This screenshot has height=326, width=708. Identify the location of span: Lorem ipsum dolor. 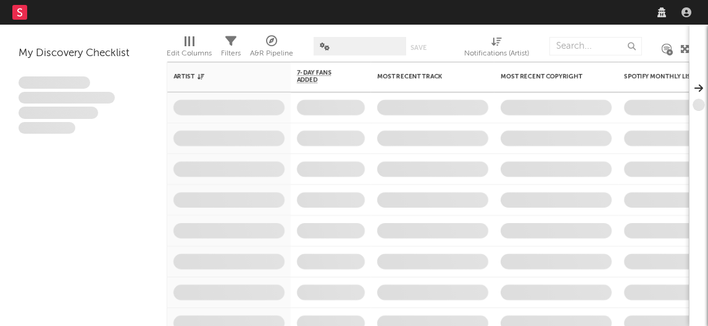
(54, 83).